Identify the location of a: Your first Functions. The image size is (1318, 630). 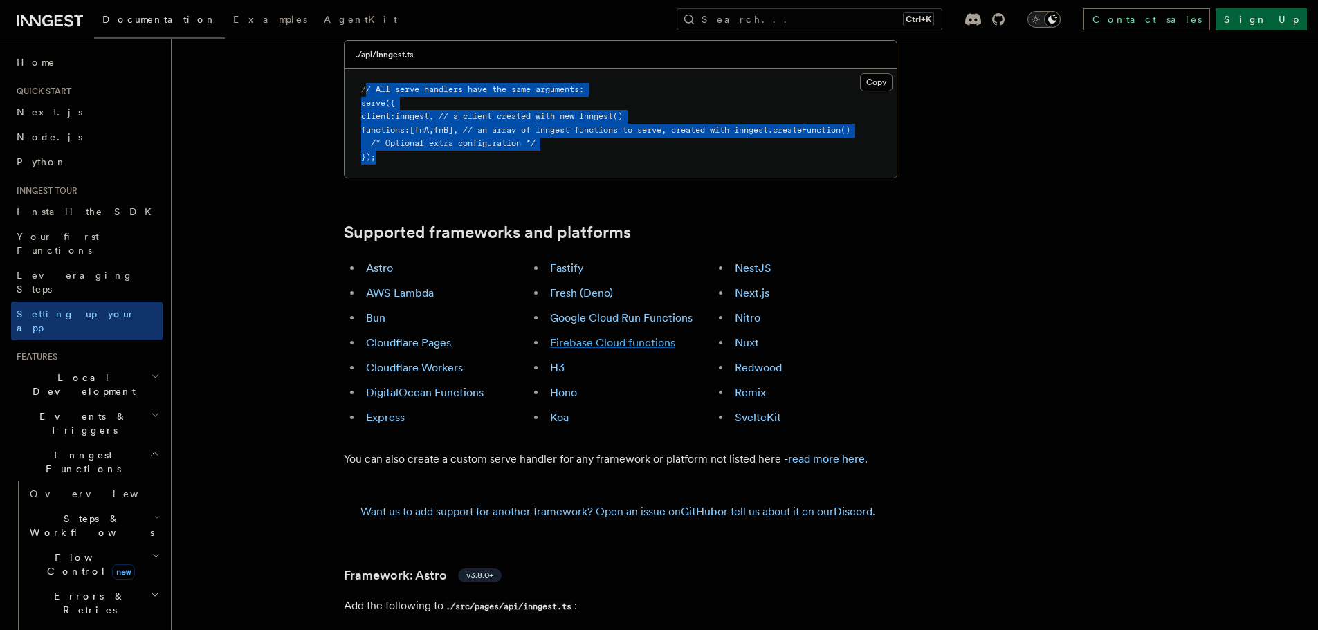
(86, 244).